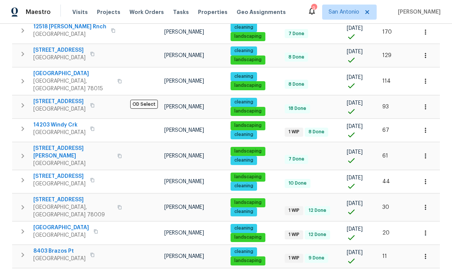  What do you see at coordinates (385, 131) in the screenshot?
I see `span: 67` at bounding box center [385, 131].